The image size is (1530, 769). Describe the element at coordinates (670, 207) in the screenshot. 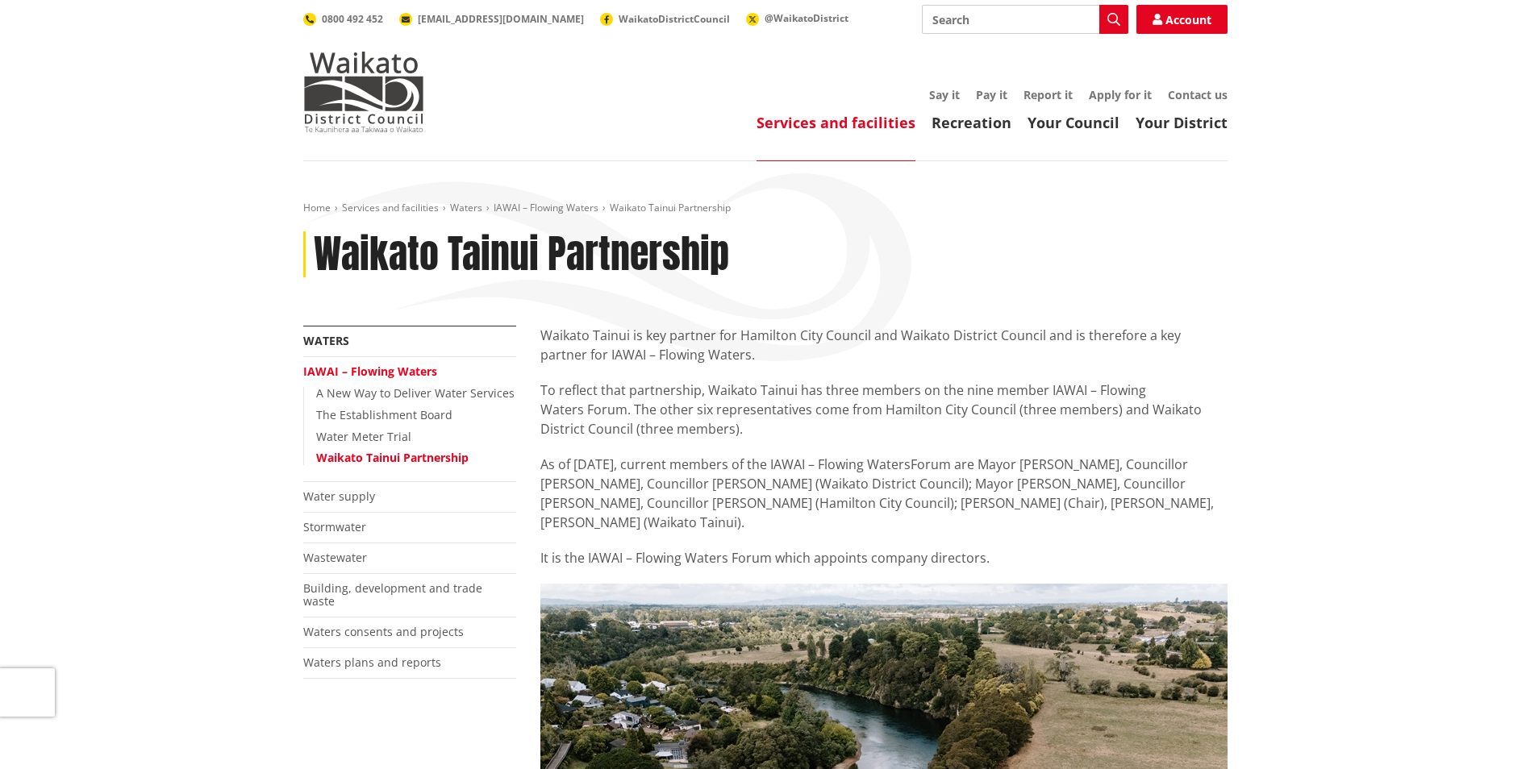

I see `span: Waikato Tainui Partnership` at that location.